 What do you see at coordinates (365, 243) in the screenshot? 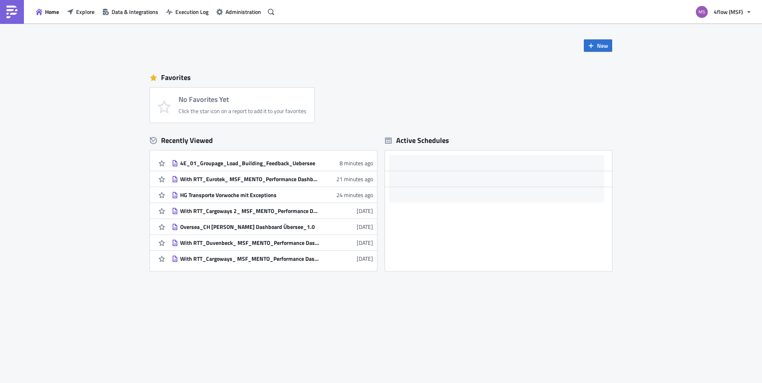
I see `time: 2025-08-29T14:22:52Z` at bounding box center [365, 243].